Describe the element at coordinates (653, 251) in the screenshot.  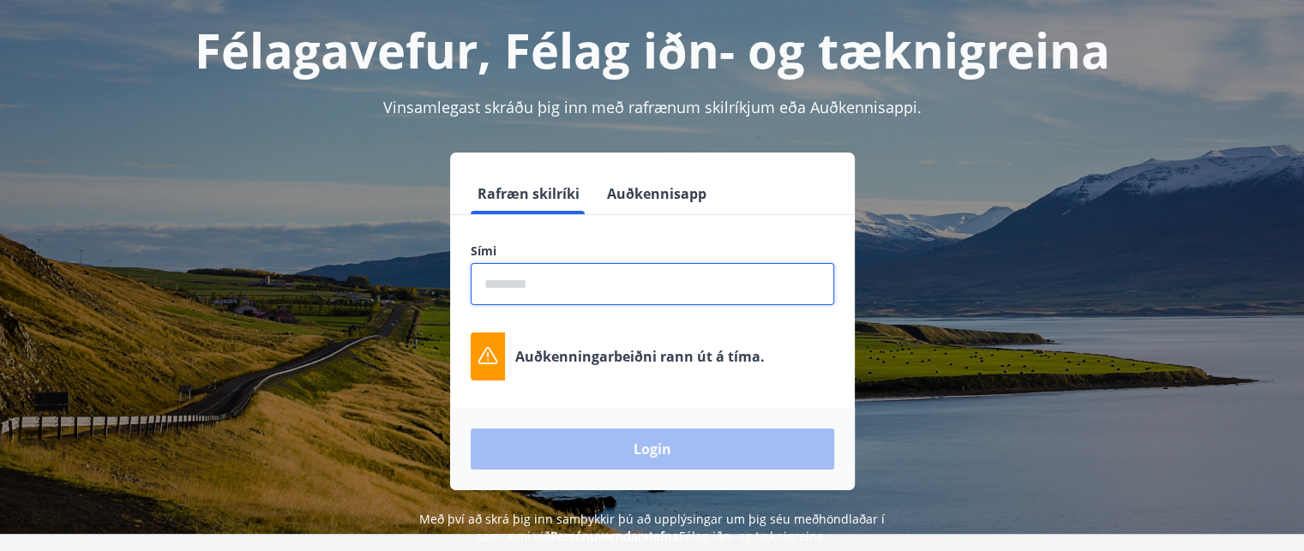
I see `label: Sími` at that location.